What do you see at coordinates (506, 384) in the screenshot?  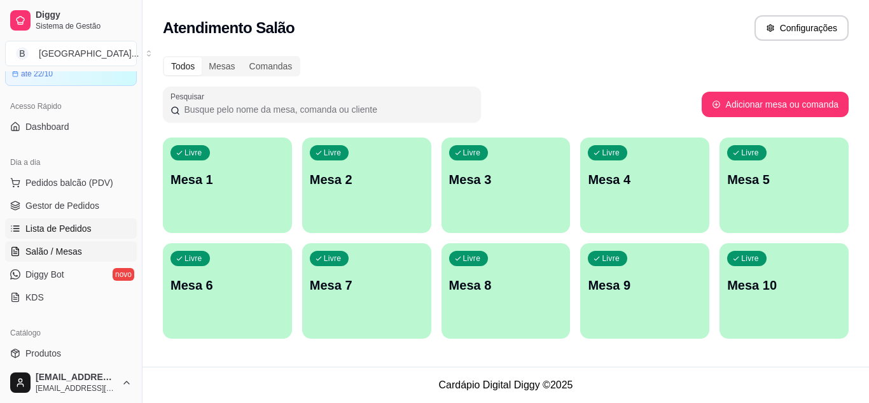 I see `footer: Cardápio Digital Diggy © 2025` at bounding box center [506, 384].